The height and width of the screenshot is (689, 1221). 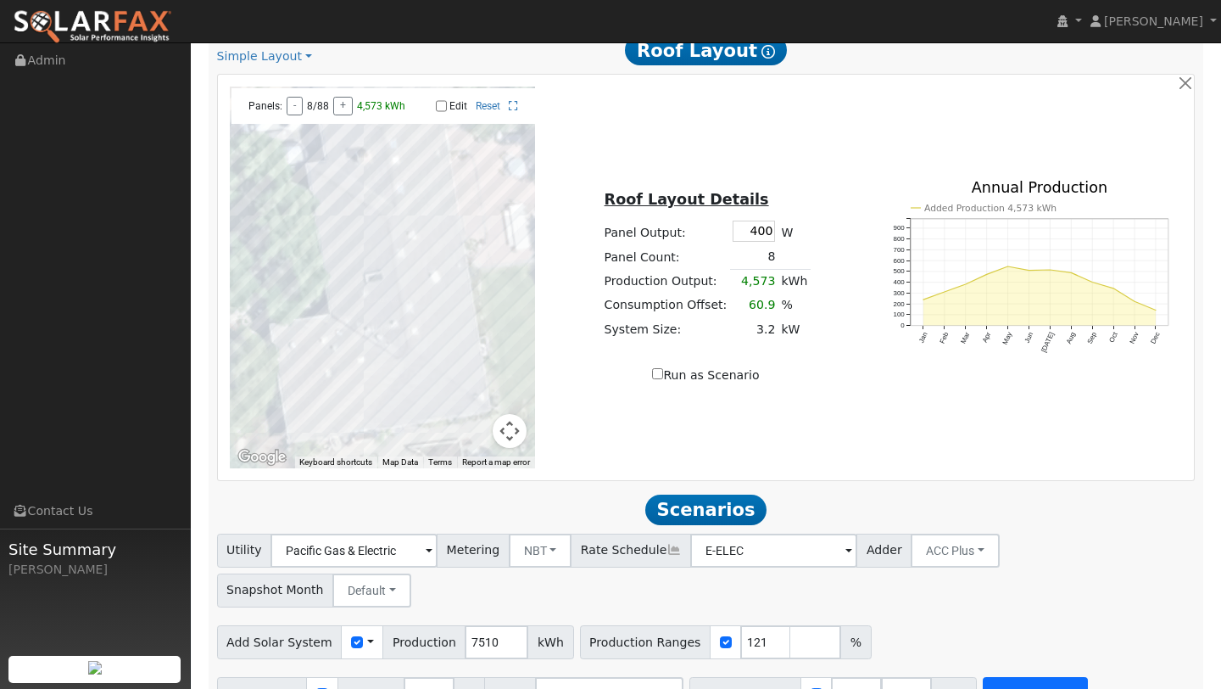 I want to click on span: kWh, so click(x=550, y=642).